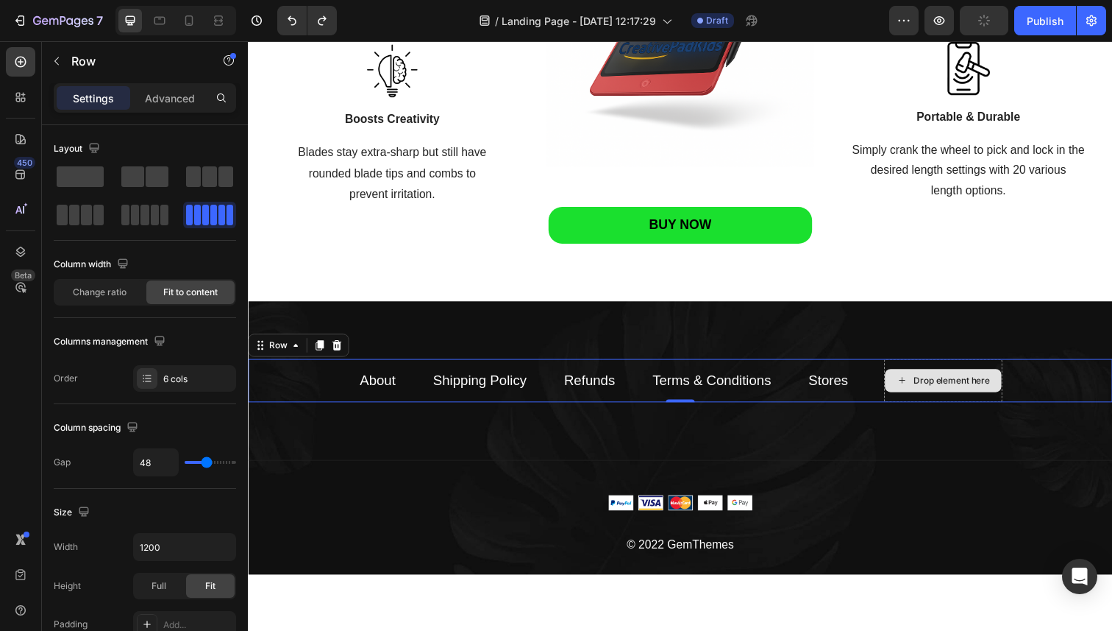 The width and height of the screenshot is (1112, 631). I want to click on span: Fit, so click(210, 586).